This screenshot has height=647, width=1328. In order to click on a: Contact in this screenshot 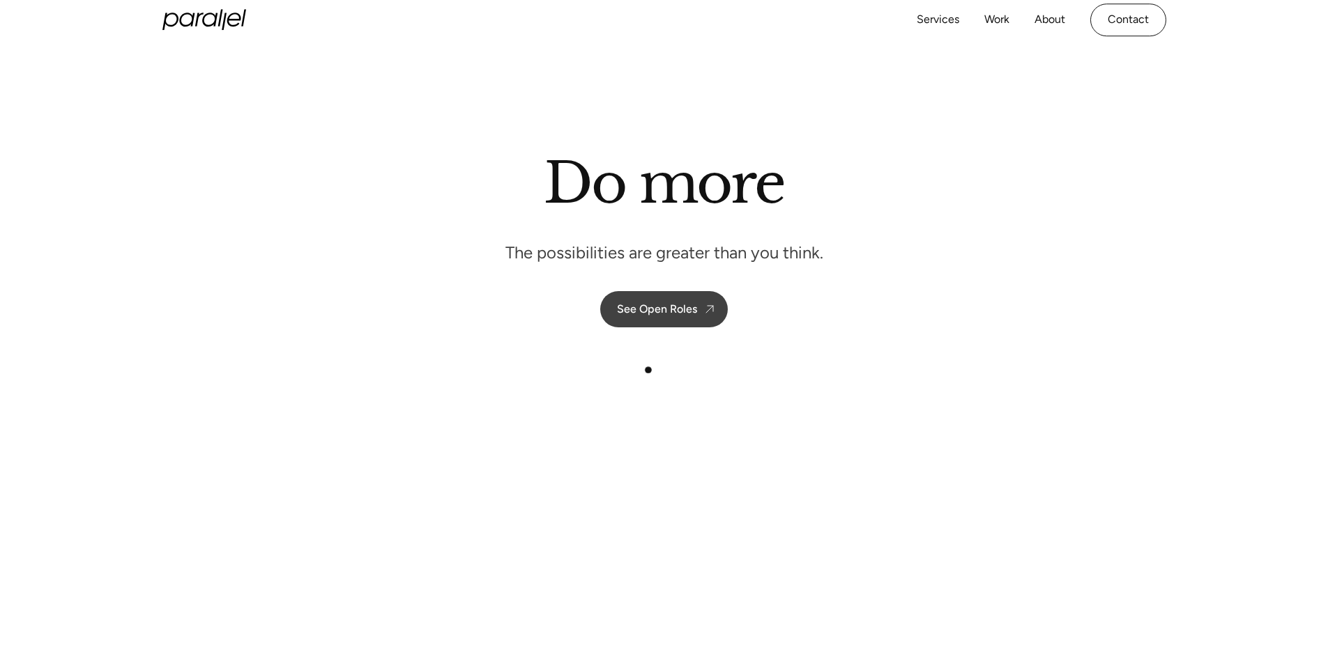, I will do `click(1128, 20)`.